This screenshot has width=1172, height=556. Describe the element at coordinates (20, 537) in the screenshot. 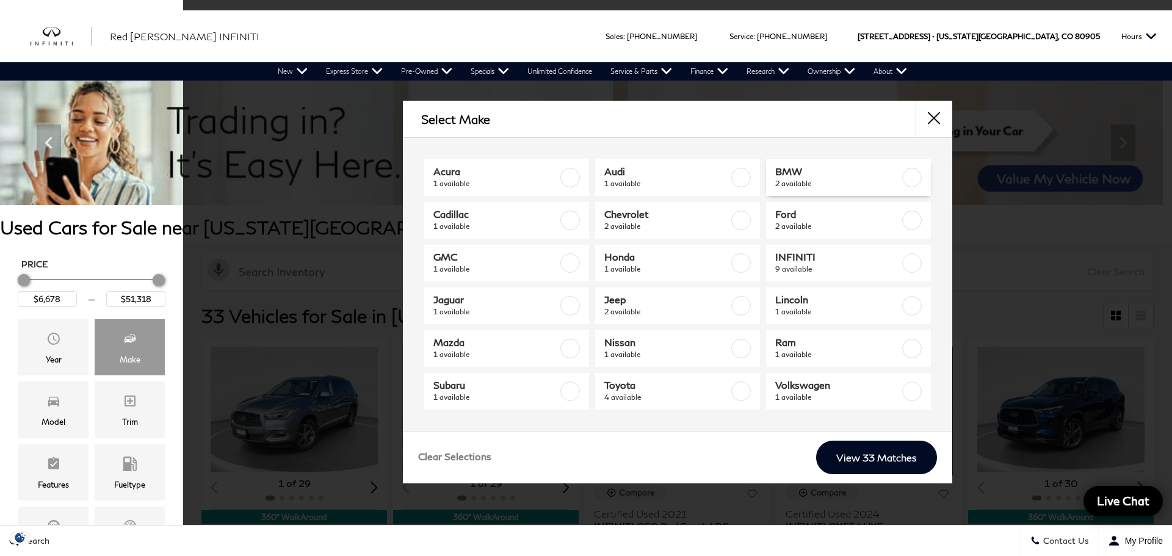

I see `img: Opt-Out Icon` at that location.